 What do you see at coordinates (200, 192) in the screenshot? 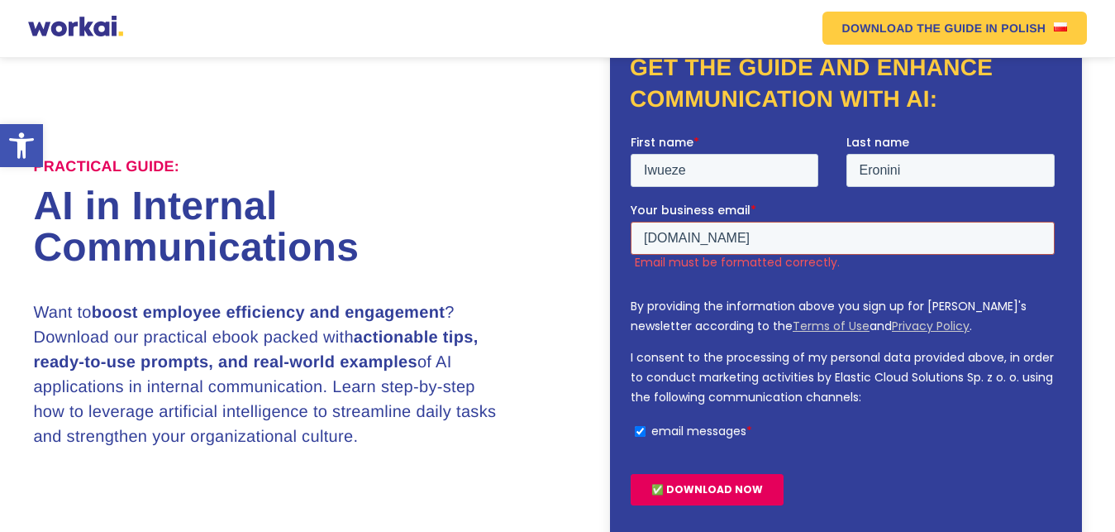
I see `a: Terms of Use` at bounding box center [200, 192].